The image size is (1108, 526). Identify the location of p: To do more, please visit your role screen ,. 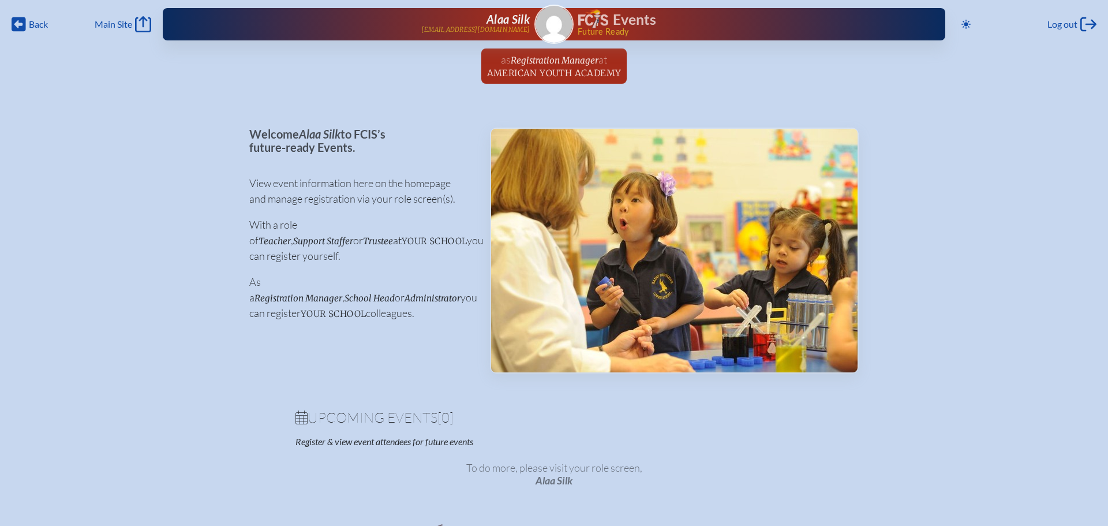
(554, 474).